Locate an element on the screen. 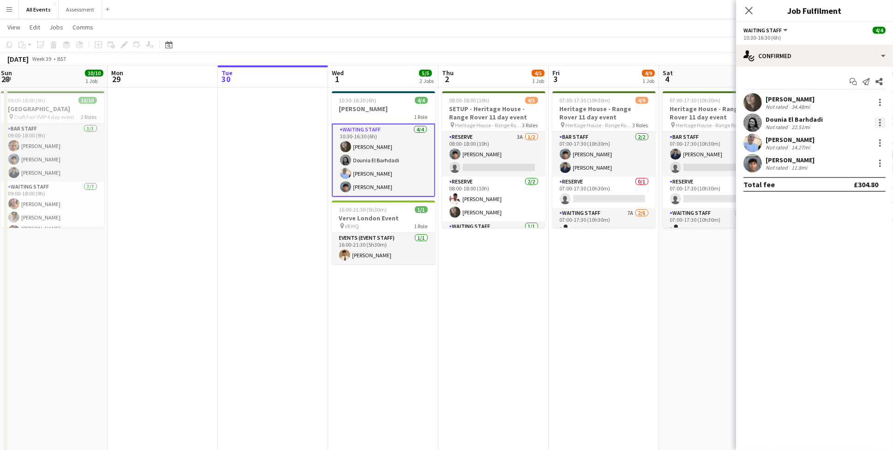 The width and height of the screenshot is (893, 450). span: 4 is located at coordinates (667, 79).